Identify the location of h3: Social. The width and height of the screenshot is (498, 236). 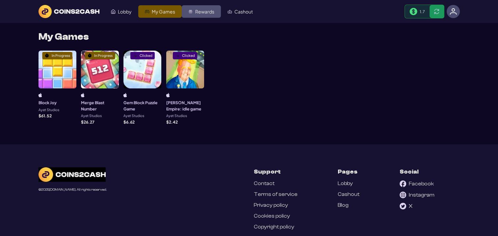
(409, 172).